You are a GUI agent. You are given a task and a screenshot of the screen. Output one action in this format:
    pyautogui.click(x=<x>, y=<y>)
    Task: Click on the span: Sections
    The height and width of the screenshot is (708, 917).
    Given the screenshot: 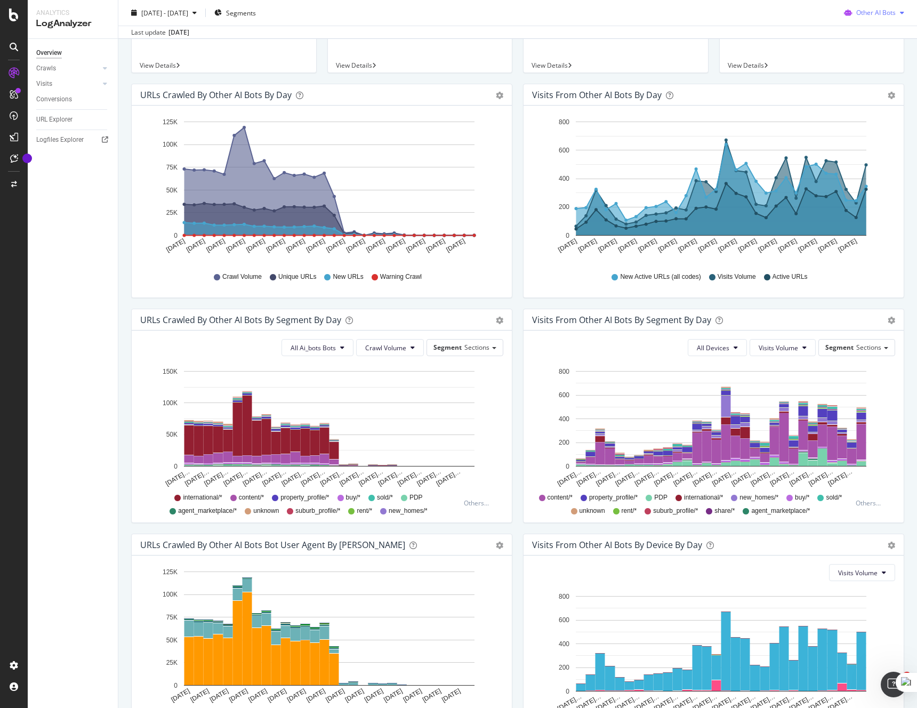 What is the action you would take?
    pyautogui.click(x=477, y=347)
    